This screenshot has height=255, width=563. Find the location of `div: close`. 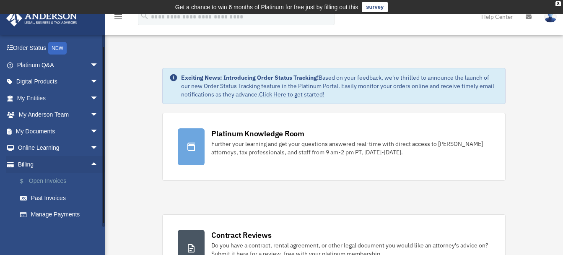

div: close is located at coordinates (558, 4).